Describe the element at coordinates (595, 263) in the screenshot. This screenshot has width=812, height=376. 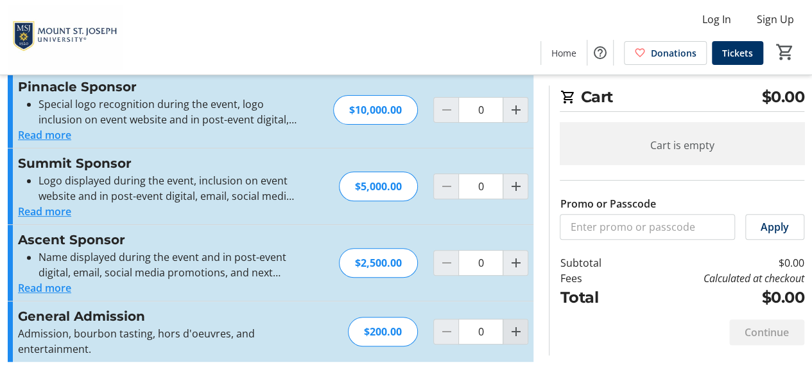
I see `td: Subtotal` at that location.